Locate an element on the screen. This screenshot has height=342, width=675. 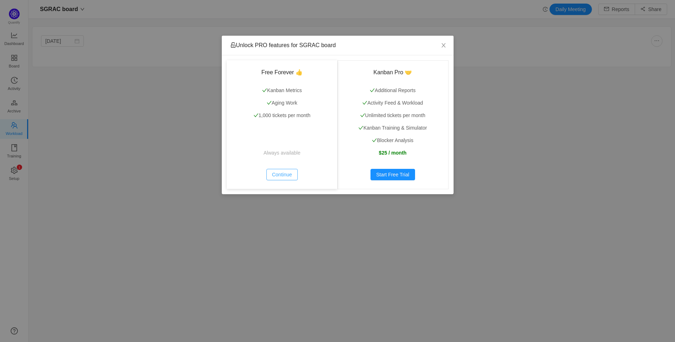
p: Activity Feed & Workload is located at coordinates (393, 103).